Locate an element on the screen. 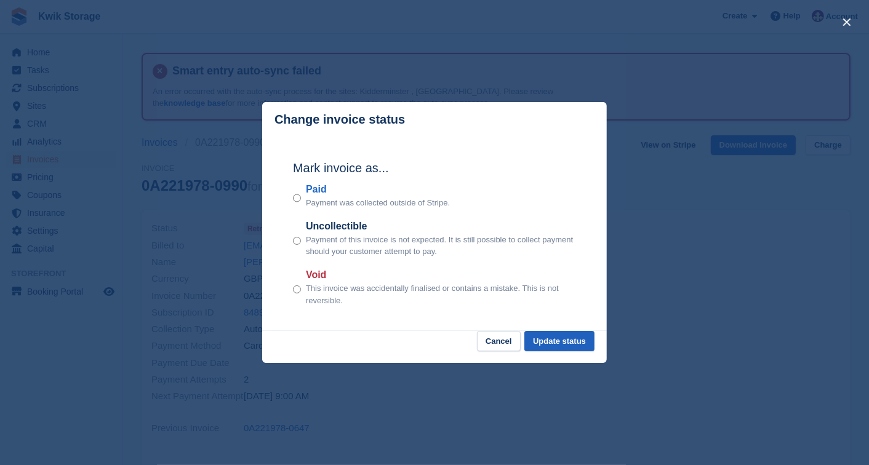  h2: Mark invoice as... is located at coordinates (434, 168).